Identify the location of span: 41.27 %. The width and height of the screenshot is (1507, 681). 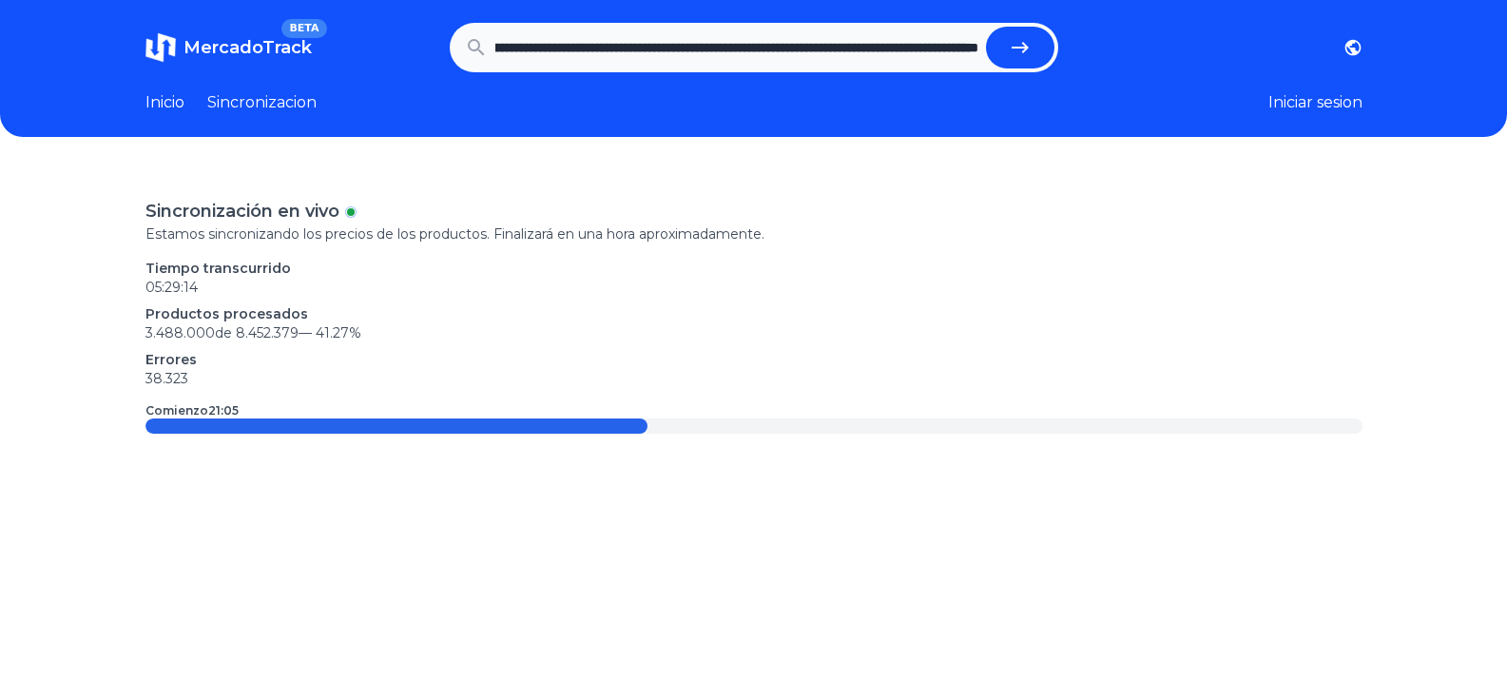
(339, 333).